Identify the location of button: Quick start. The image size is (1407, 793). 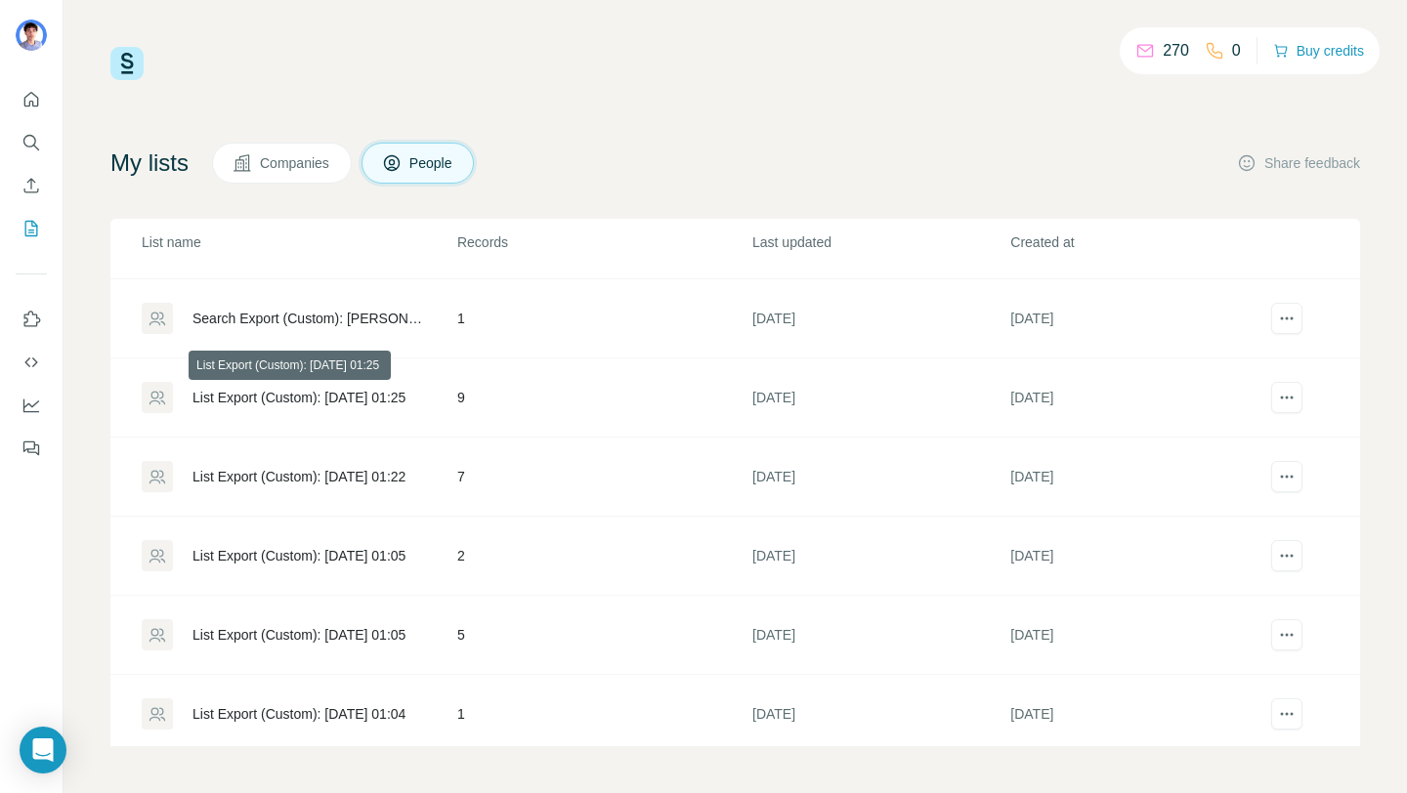
(31, 100).